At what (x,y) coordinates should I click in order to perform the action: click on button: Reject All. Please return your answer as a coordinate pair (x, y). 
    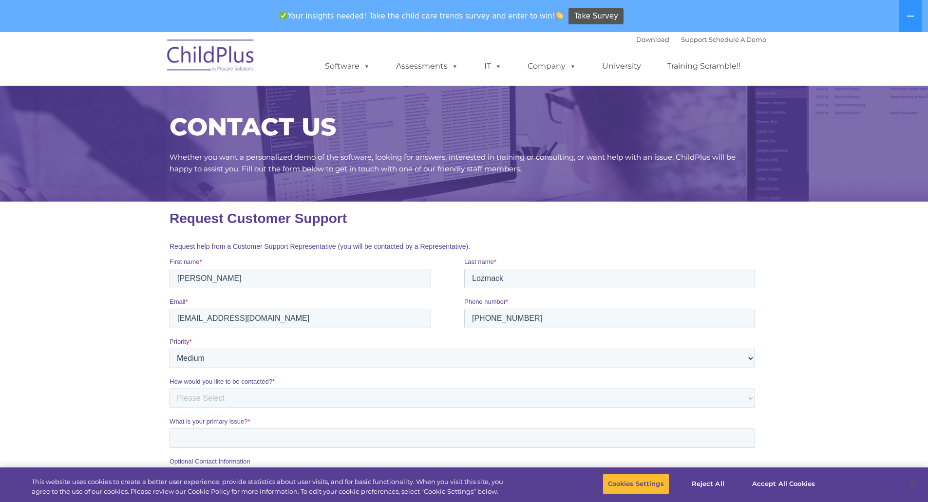
    Looking at the image, I should click on (708, 484).